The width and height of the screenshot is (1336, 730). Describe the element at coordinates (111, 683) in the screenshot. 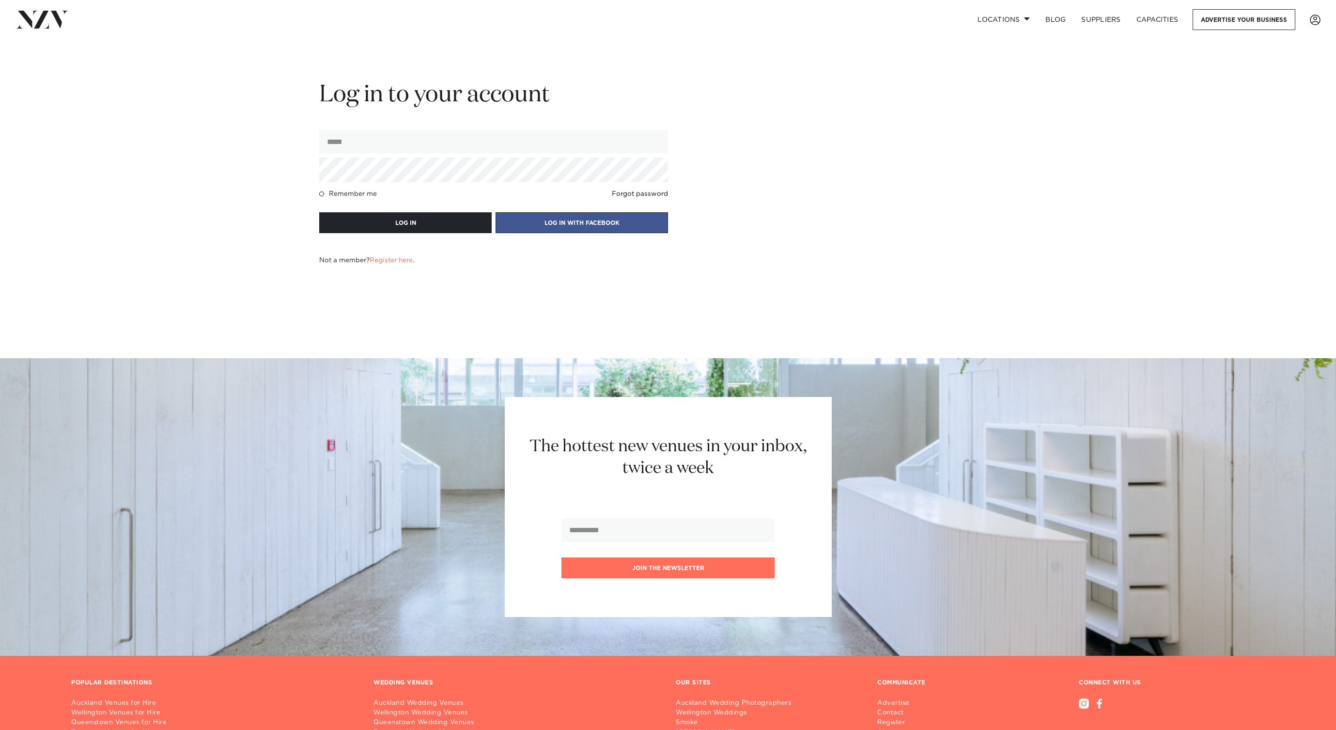

I see `h3: POPULAR DESTINATIONS` at that location.